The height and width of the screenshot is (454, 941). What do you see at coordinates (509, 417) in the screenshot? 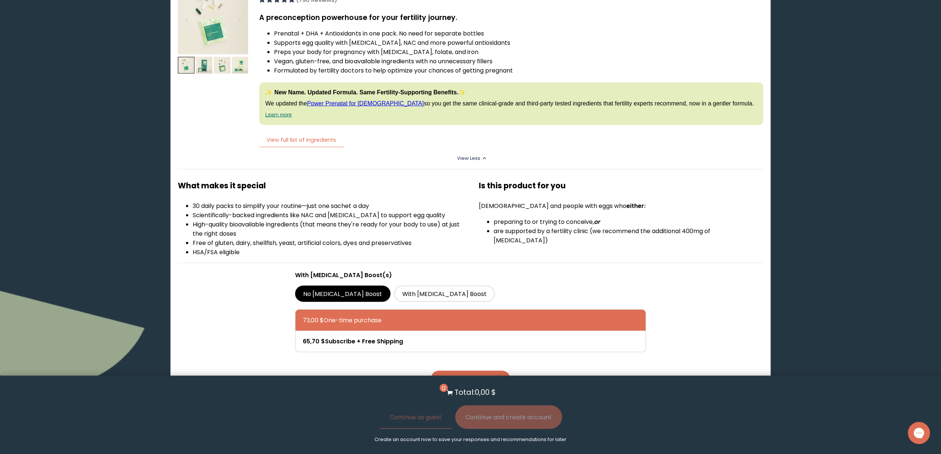
I see `button: Continue and create account` at bounding box center [509, 417].